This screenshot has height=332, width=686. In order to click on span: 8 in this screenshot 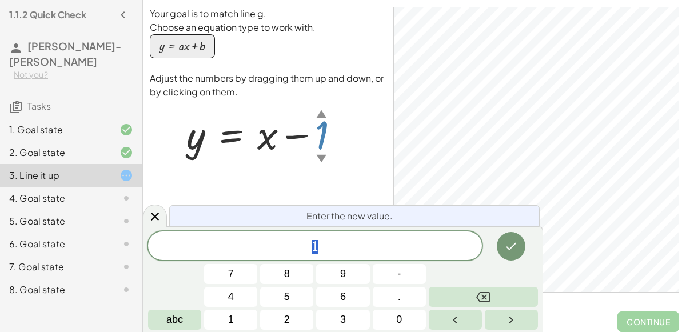, I will do `click(287, 274)`.